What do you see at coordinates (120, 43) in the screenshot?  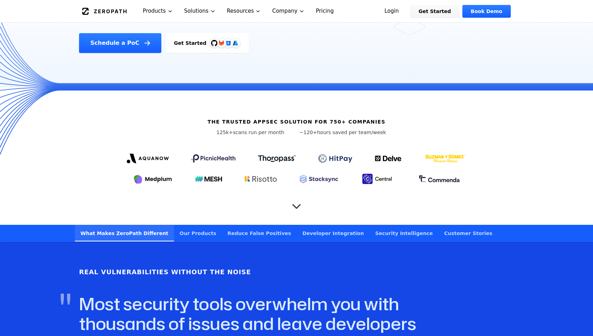 I see `a: Schedule a PoC` at bounding box center [120, 43].